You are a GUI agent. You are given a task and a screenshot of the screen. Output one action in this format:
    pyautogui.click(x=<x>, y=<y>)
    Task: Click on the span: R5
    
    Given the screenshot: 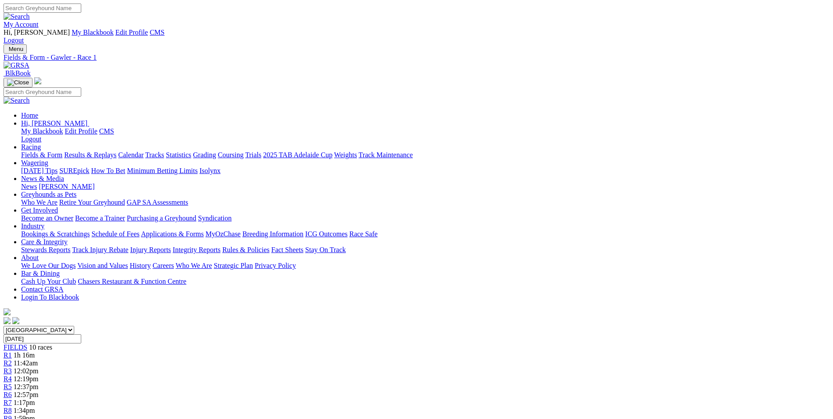 What is the action you would take?
    pyautogui.click(x=7, y=386)
    